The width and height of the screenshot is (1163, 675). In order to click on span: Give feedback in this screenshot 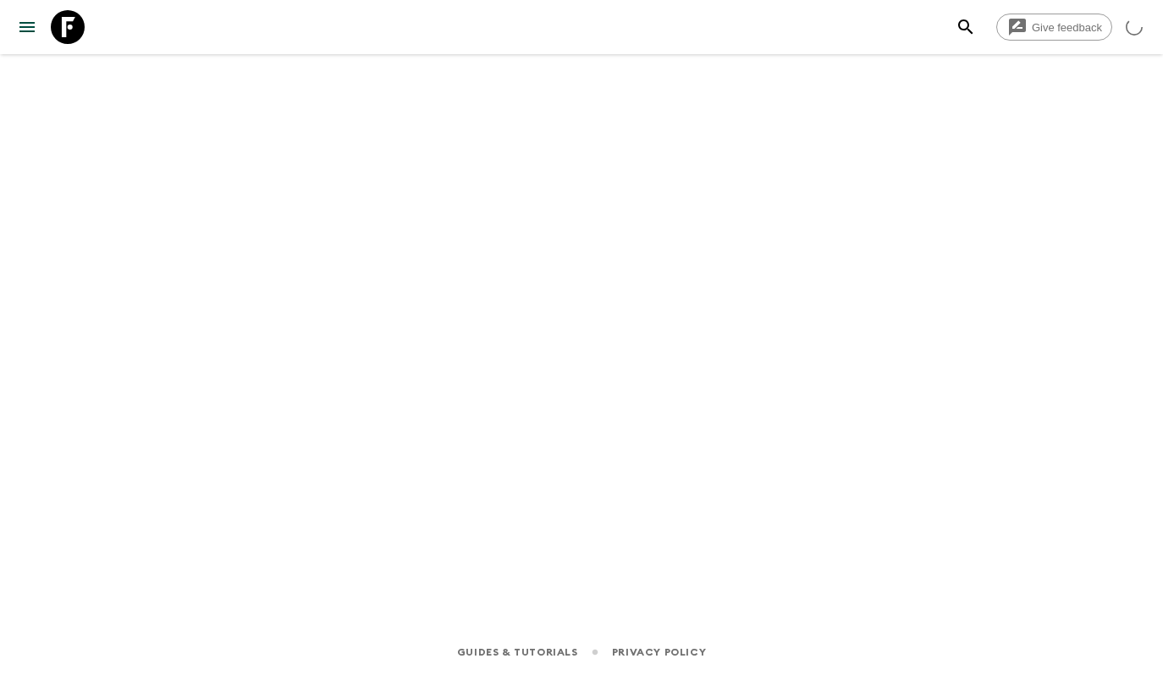, I will do `click(1066, 27)`.